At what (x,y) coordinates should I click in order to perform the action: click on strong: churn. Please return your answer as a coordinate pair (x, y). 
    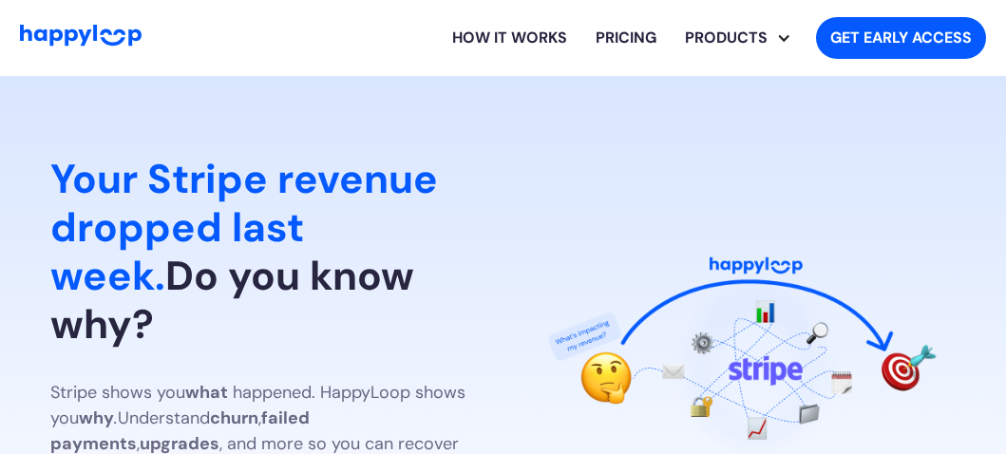
    Looking at the image, I should click on (234, 418).